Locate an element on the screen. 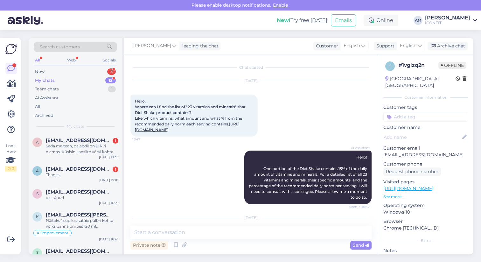  span: My chats is located at coordinates (75, 126).